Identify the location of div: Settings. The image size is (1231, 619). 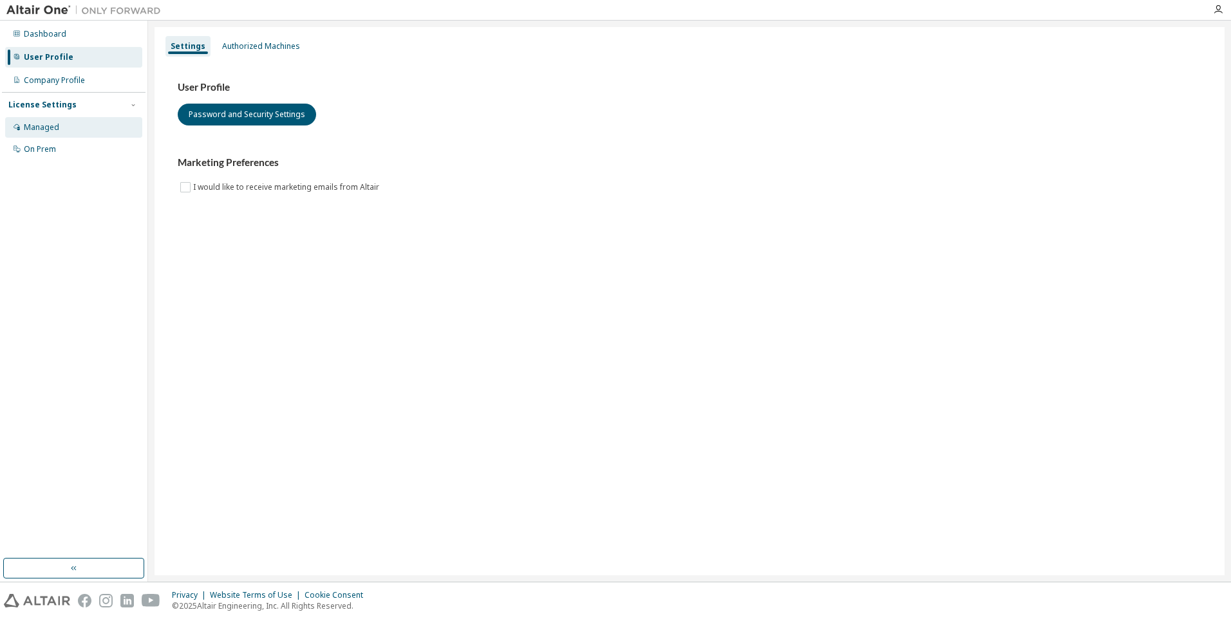
(188, 46).